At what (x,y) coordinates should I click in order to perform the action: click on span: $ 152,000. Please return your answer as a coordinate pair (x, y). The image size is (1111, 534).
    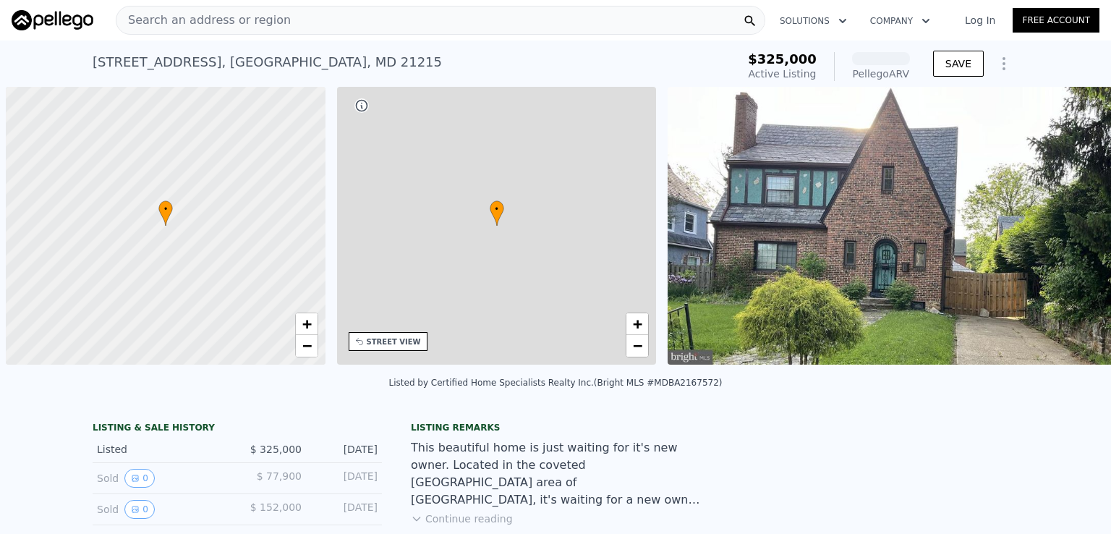
    Looking at the image, I should click on (276, 507).